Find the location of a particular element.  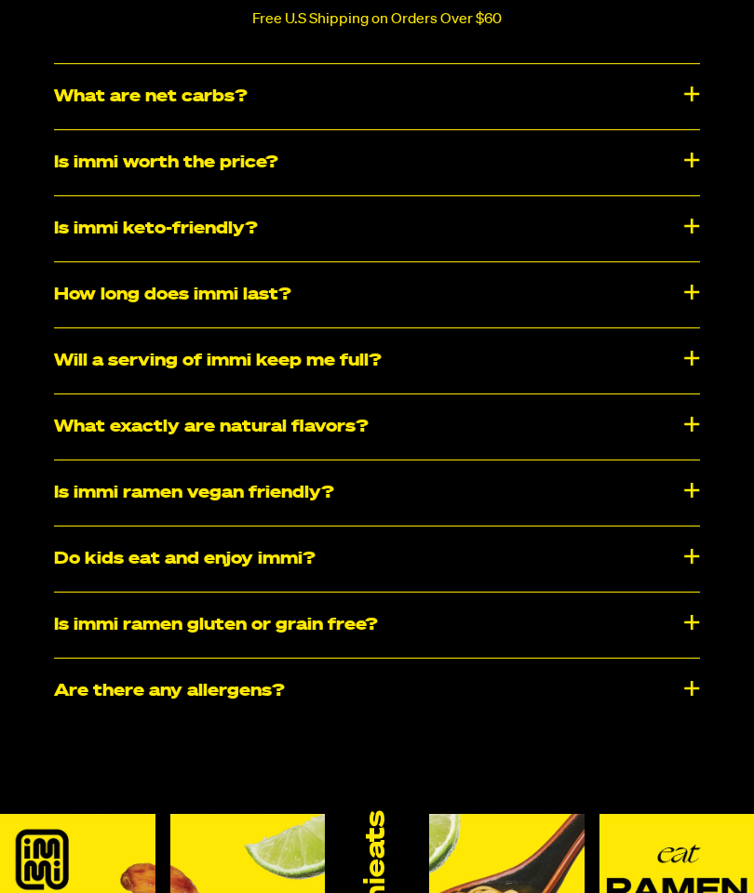

div: Is immi ramen vegan friendly? is located at coordinates (377, 493).